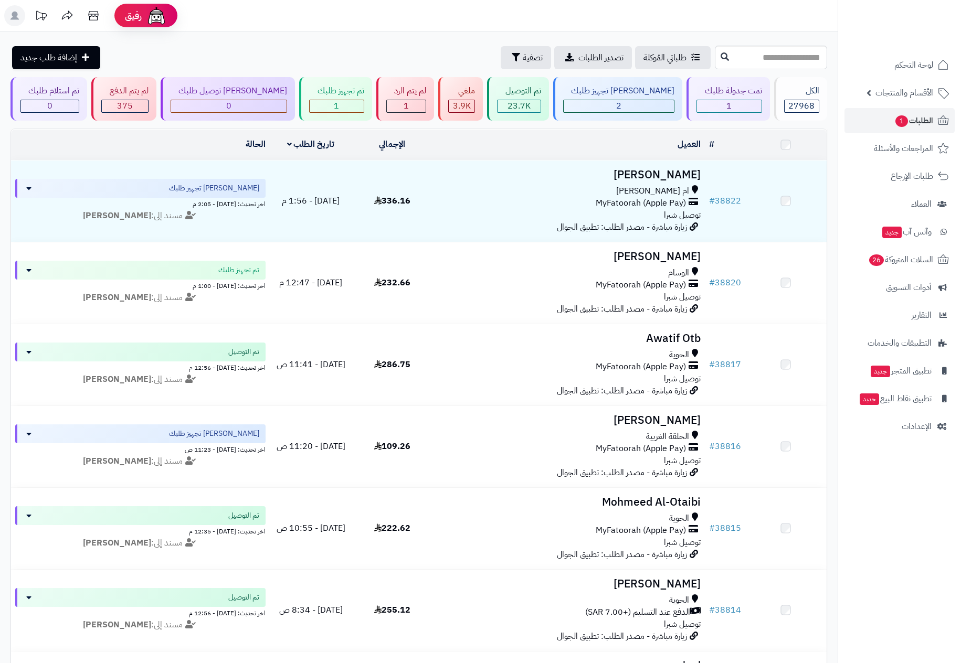  I want to click on span: 286.75, so click(392, 365).